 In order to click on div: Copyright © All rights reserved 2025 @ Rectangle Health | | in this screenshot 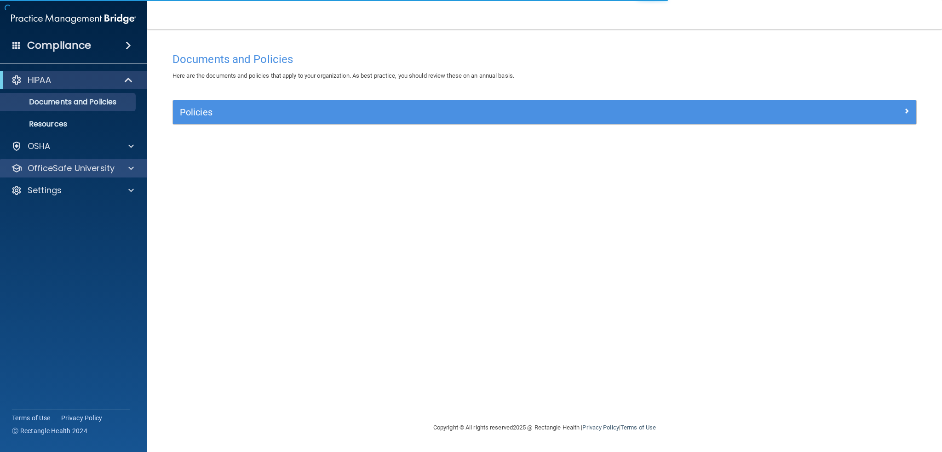, I will do `click(545, 428)`.